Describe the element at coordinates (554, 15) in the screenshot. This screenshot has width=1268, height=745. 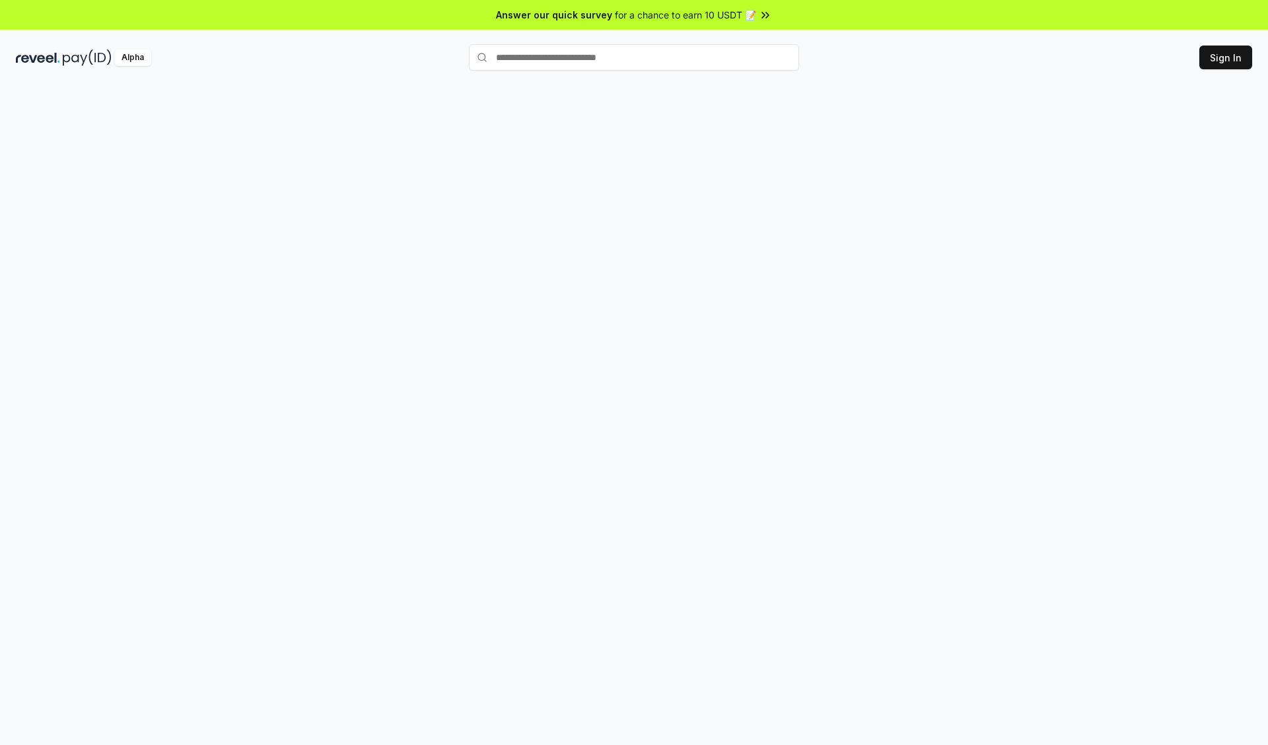
I see `span: Answer our quick survey` at that location.